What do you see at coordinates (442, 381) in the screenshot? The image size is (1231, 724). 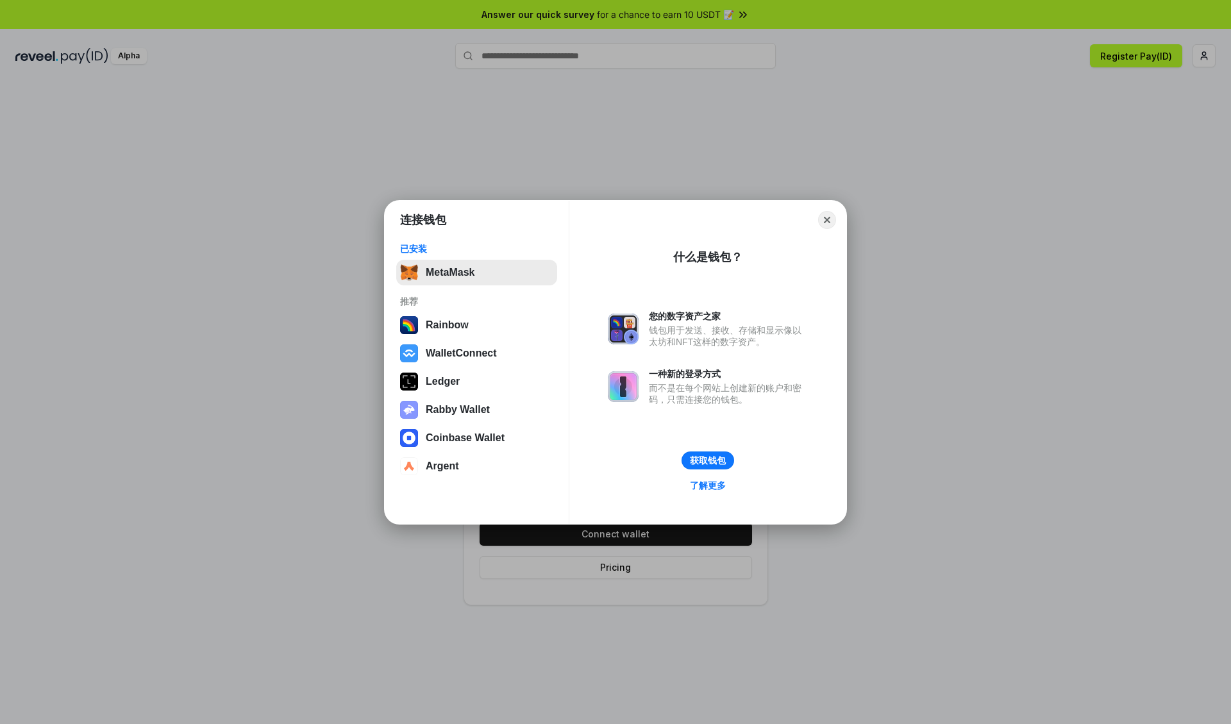 I see `div: Ledger` at bounding box center [442, 381].